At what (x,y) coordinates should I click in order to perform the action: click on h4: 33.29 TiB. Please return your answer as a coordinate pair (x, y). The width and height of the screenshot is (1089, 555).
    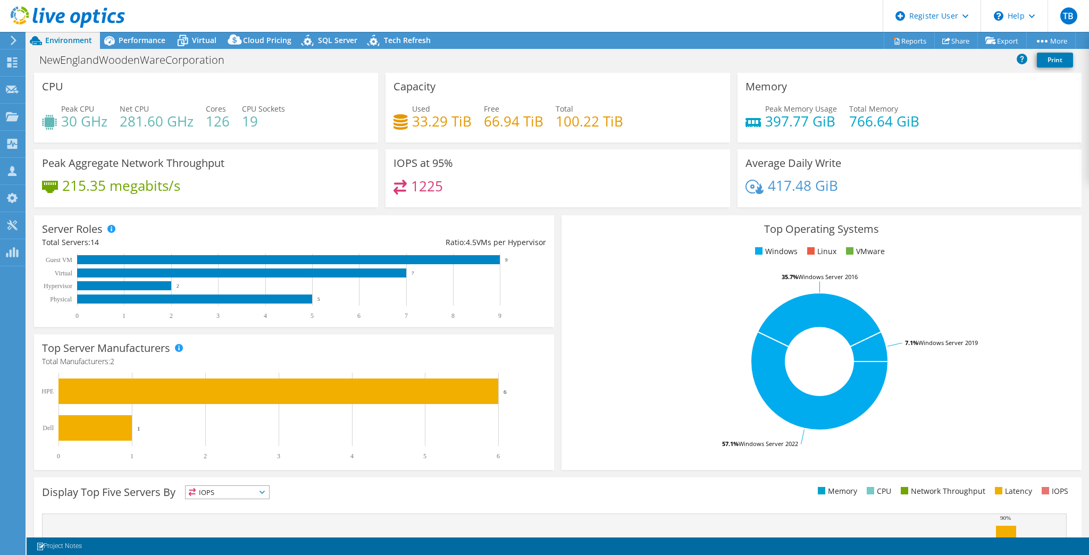
    Looking at the image, I should click on (442, 121).